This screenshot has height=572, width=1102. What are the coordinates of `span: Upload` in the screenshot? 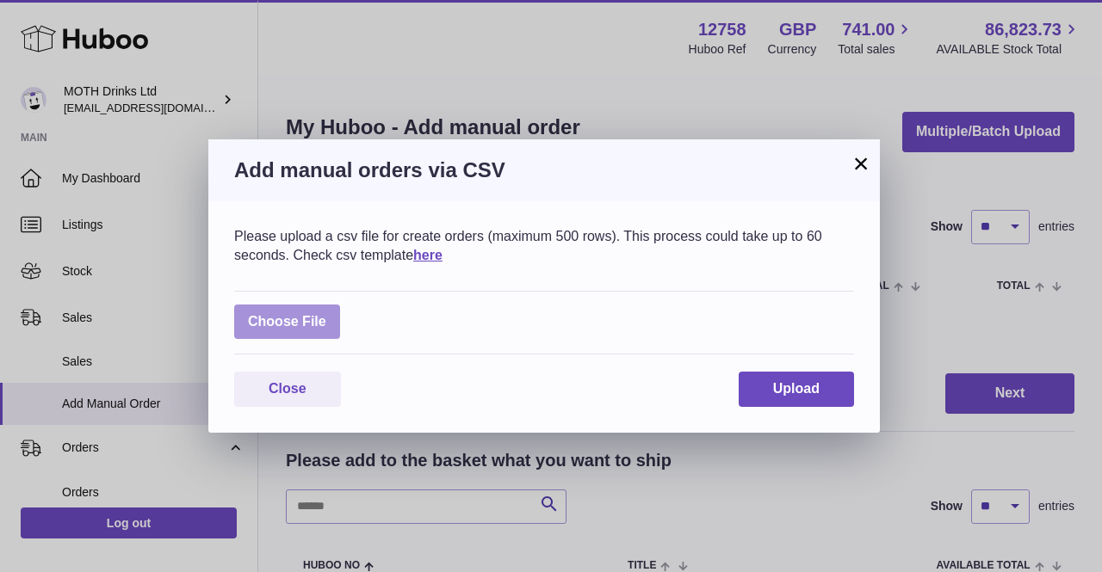 It's located at (796, 388).